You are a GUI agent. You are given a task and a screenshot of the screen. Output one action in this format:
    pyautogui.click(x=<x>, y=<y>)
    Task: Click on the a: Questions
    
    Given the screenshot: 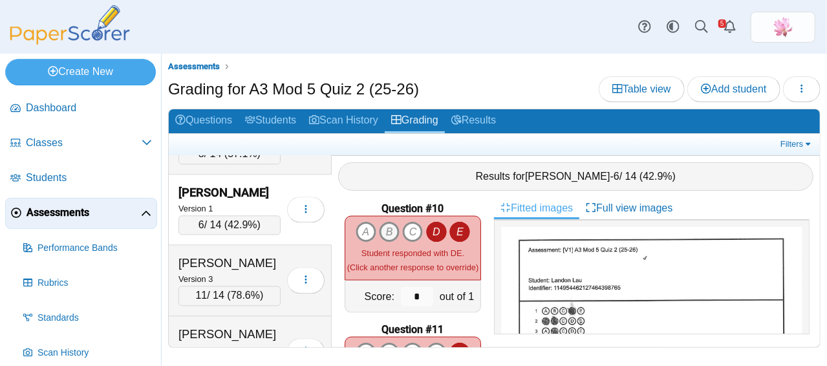 What is the action you would take?
    pyautogui.click(x=204, y=121)
    